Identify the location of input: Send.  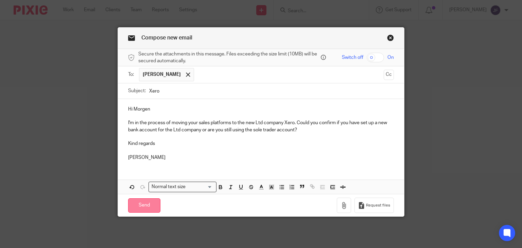
(144, 205).